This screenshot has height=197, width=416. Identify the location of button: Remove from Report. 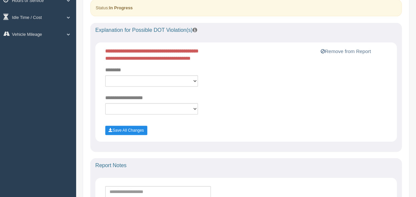
(346, 51).